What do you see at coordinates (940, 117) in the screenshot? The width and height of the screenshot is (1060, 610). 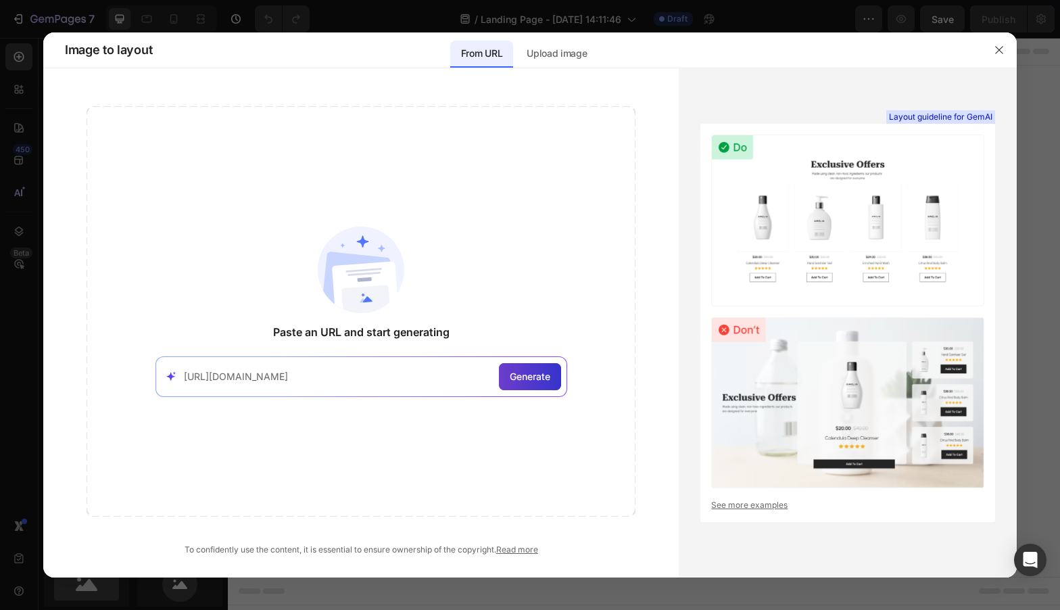 I see `span: Layout guideline for GemAI` at bounding box center [940, 117].